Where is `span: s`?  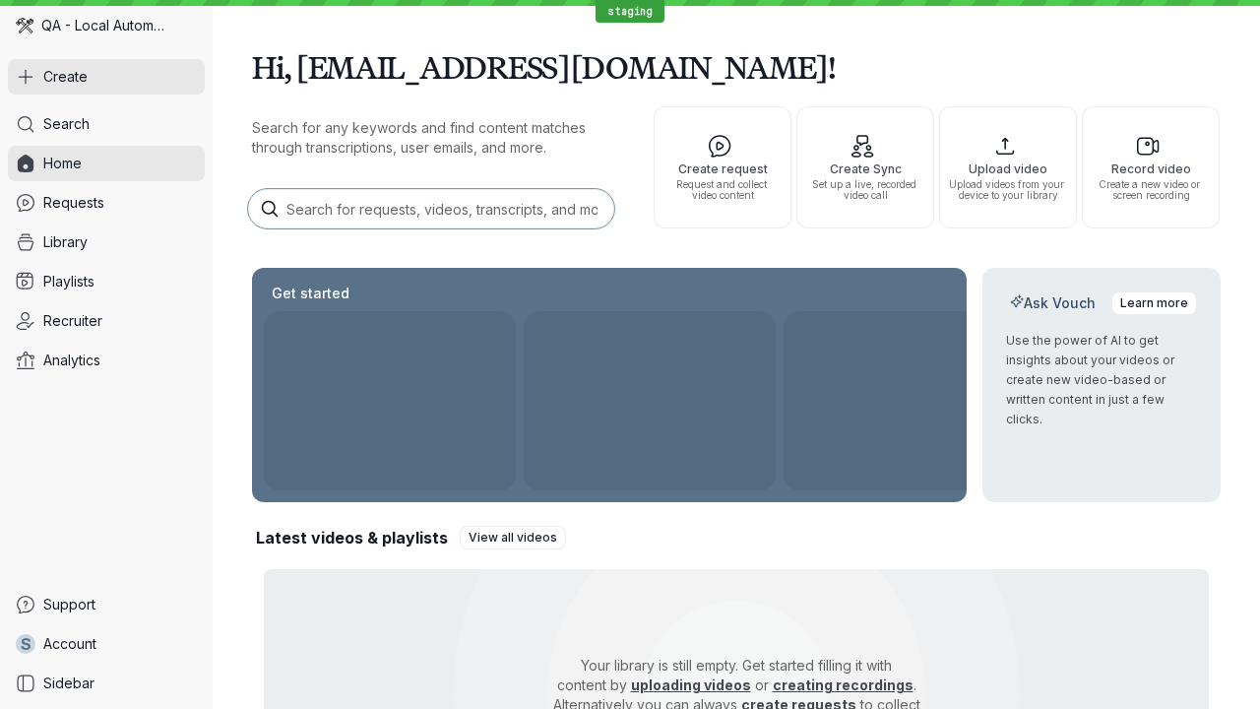
span: s is located at coordinates (26, 644).